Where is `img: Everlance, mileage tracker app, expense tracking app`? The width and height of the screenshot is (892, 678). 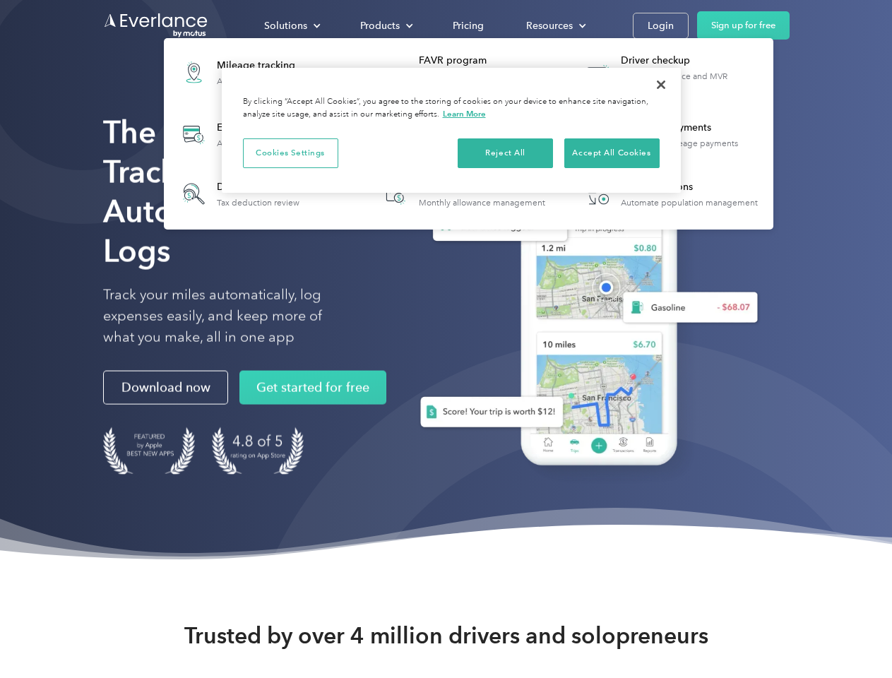
img: Everlance, mileage tracker app, expense tracking app is located at coordinates (583, 310).